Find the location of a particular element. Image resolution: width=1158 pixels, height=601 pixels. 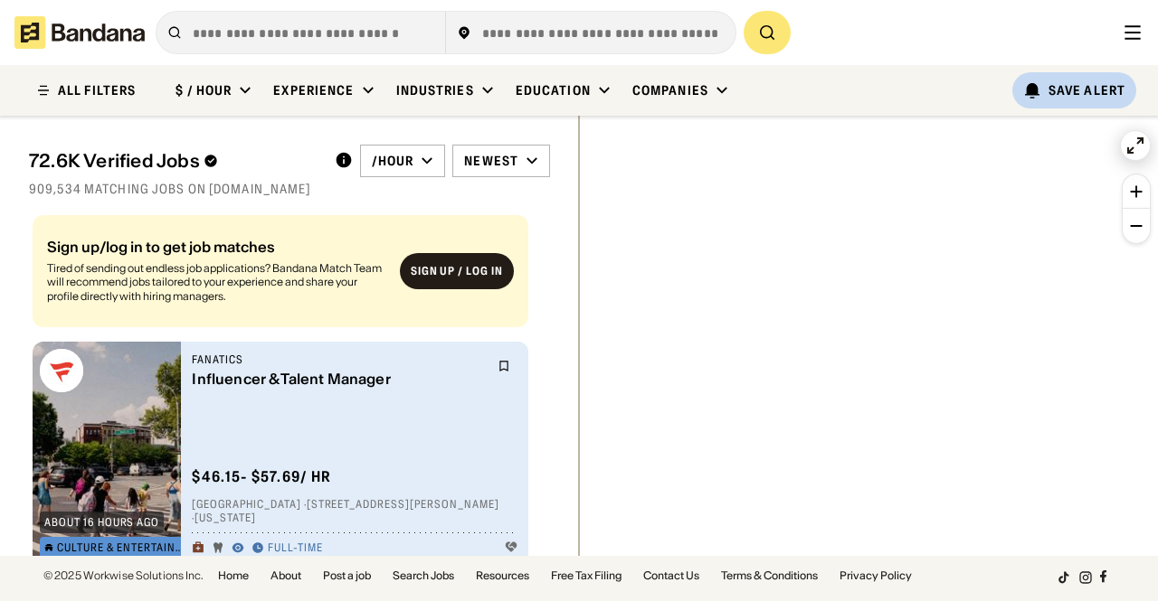

div: Influencer & Talent Manager is located at coordinates (339, 379).